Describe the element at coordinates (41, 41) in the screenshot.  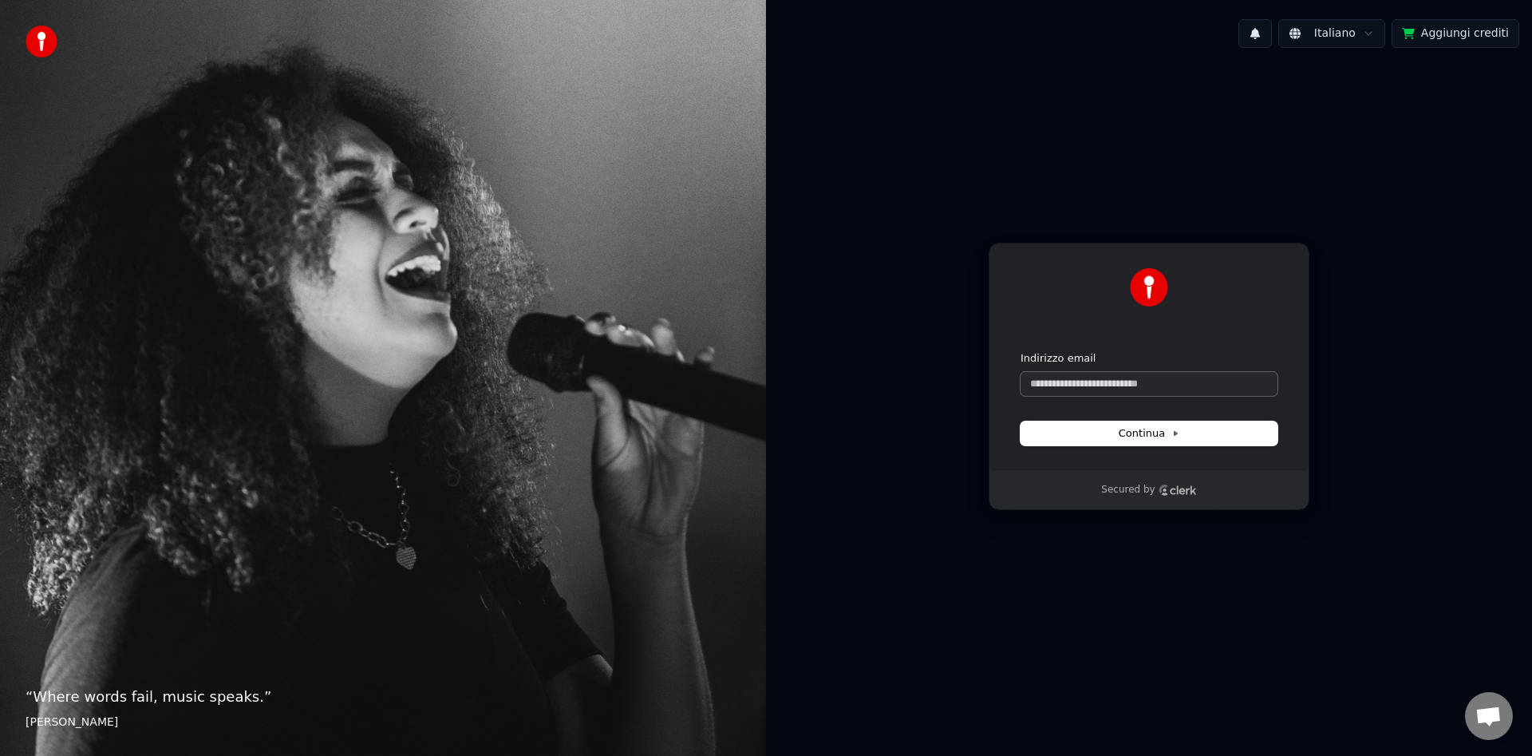
I see `img: youka` at that location.